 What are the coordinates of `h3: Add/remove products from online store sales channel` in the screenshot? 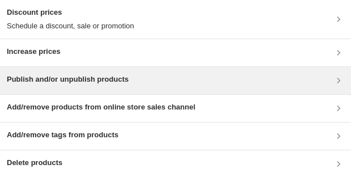 It's located at (101, 107).